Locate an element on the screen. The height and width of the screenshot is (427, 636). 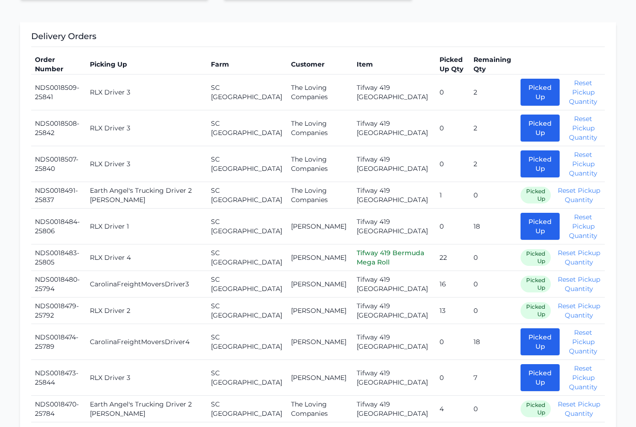
td: 1 is located at coordinates (453, 195).